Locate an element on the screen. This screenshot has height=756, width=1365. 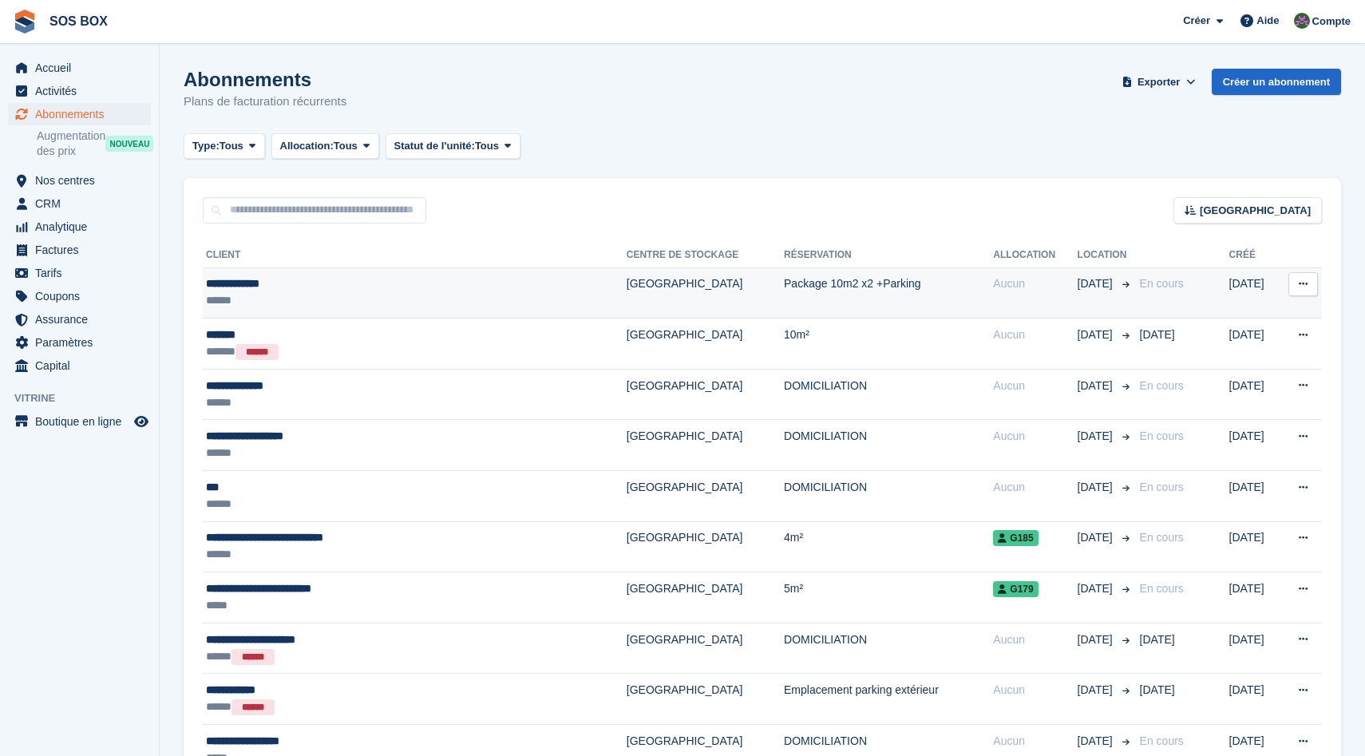
span: Capital is located at coordinates (83, 365).